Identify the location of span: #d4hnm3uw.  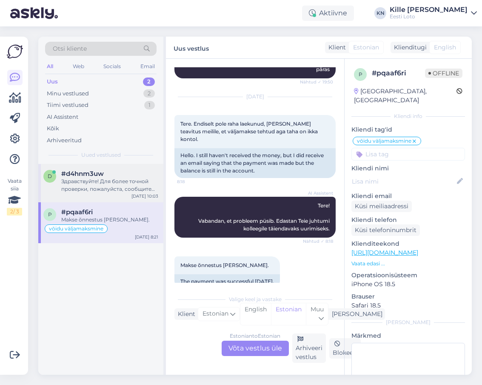
(83, 174).